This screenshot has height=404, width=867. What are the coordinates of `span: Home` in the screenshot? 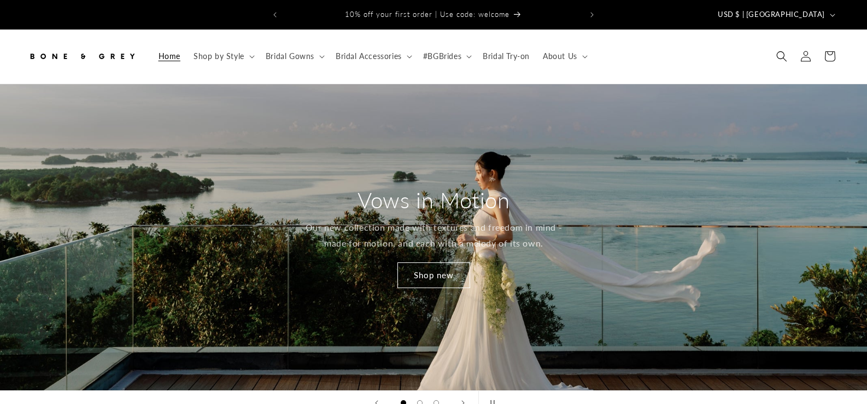 It's located at (170, 56).